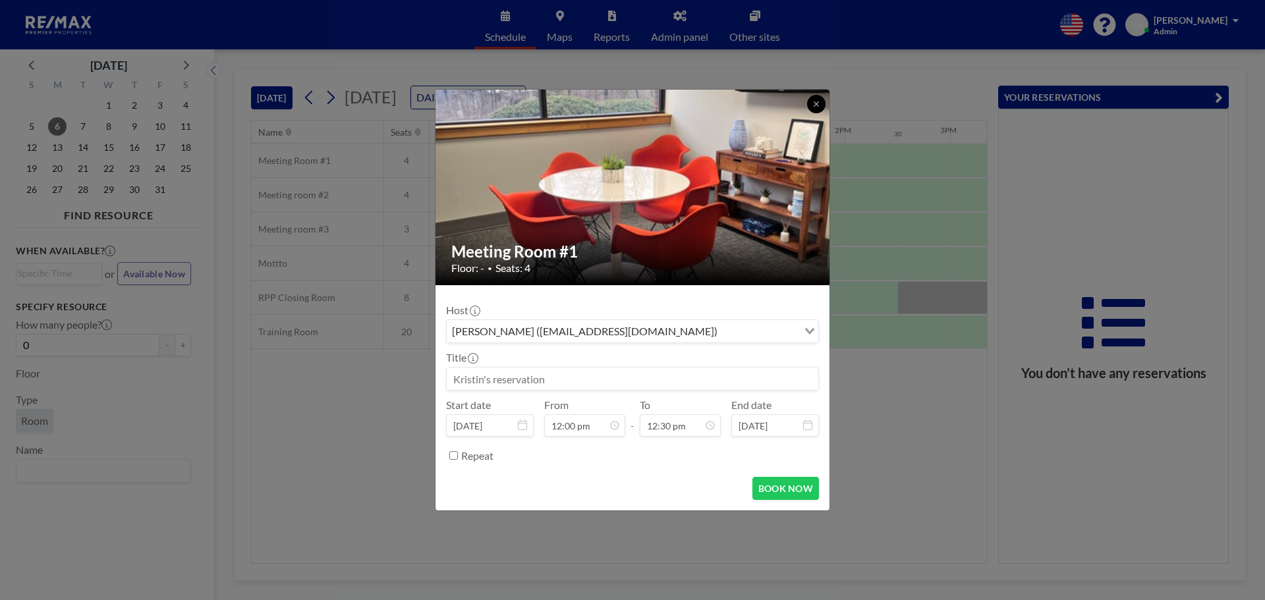 This screenshot has width=1265, height=600. I want to click on input: Search for option, so click(759, 331).